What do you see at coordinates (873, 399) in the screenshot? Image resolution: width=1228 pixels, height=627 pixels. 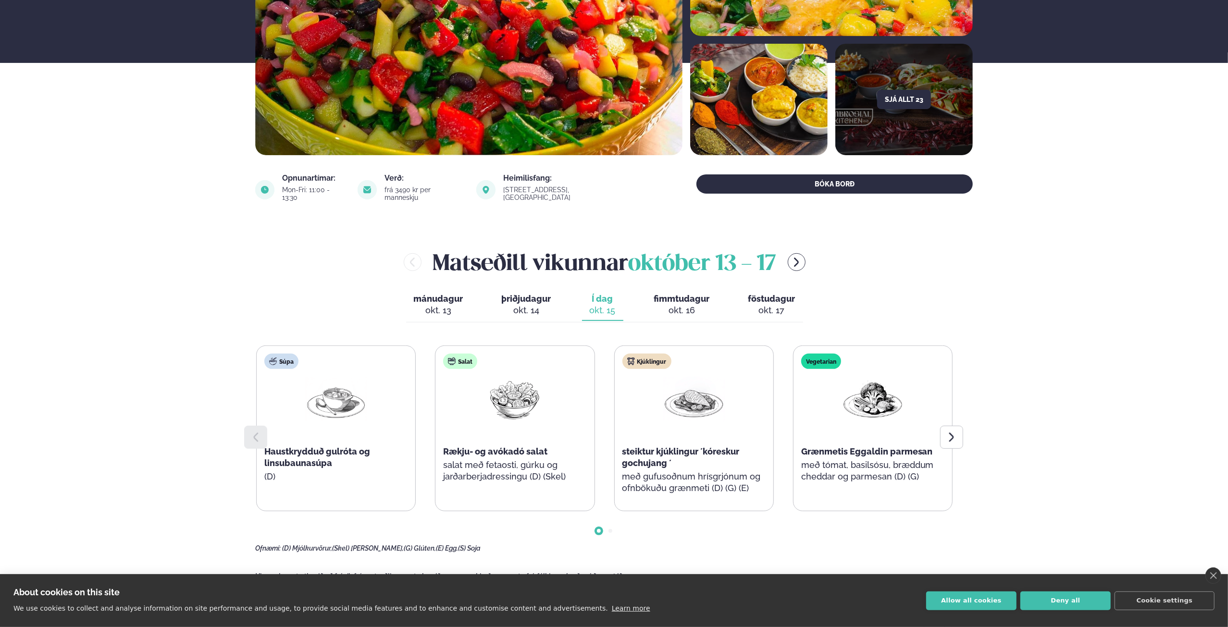 I see `img: Vegan.png` at bounding box center [873, 399].